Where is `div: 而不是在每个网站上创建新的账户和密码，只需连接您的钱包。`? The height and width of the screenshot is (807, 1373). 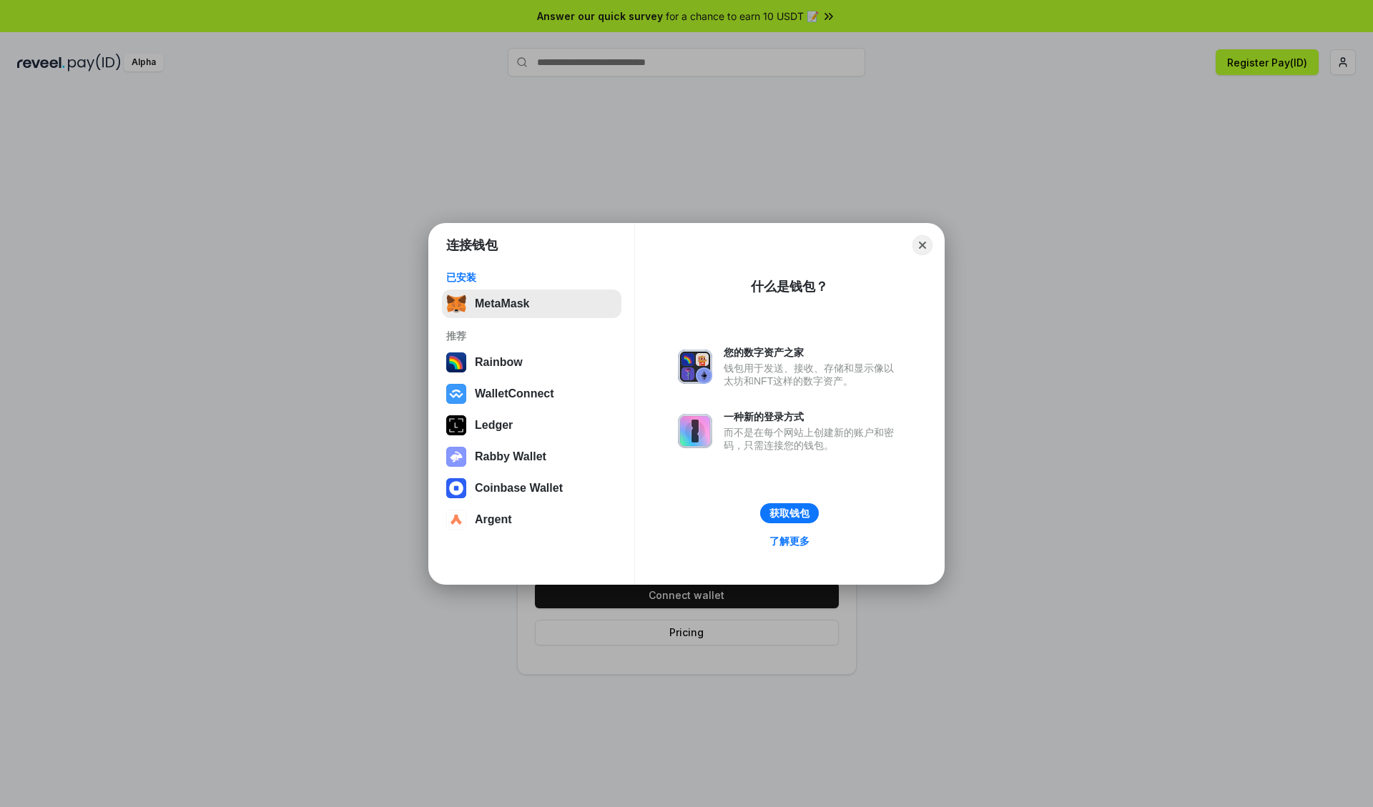
div: 而不是在每个网站上创建新的账户和密码，只需连接您的钱包。 is located at coordinates (812, 439).